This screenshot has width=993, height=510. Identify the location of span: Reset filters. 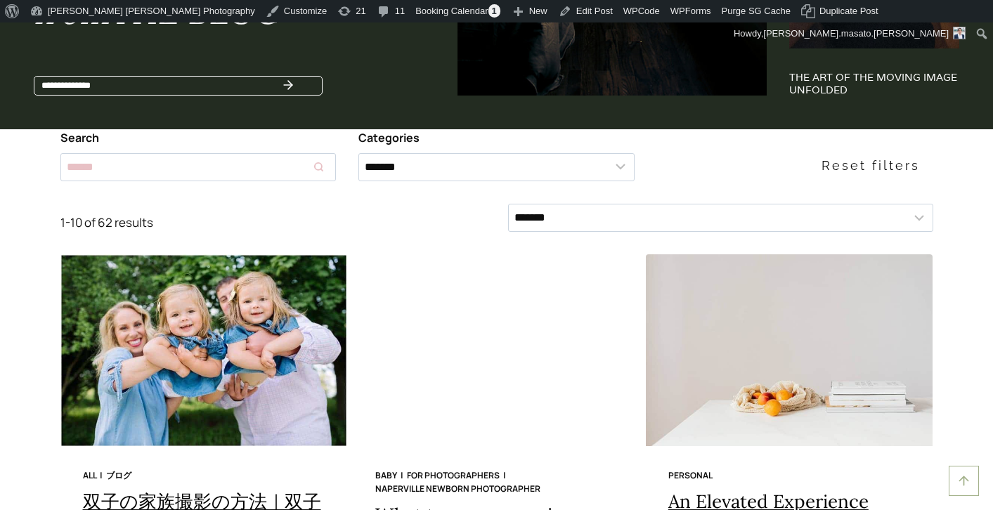
(870, 166).